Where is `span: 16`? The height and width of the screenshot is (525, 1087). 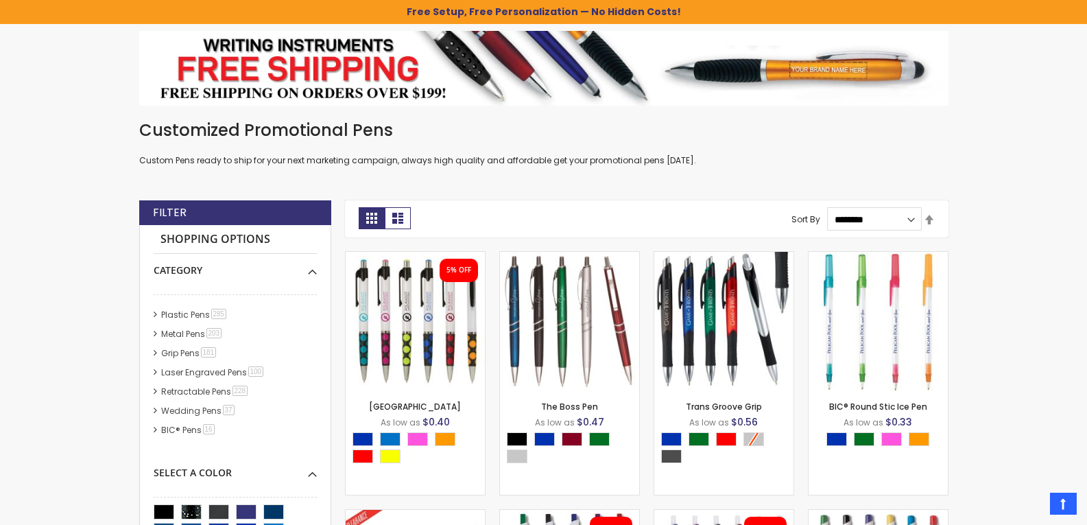
span: 16 is located at coordinates (209, 429).